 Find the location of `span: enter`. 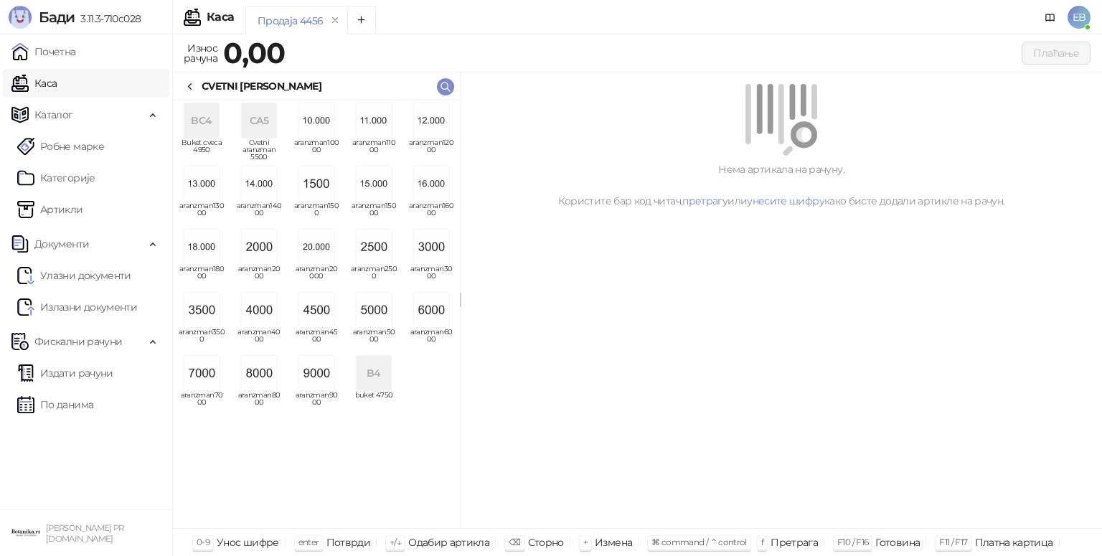

span: enter is located at coordinates (308, 541).